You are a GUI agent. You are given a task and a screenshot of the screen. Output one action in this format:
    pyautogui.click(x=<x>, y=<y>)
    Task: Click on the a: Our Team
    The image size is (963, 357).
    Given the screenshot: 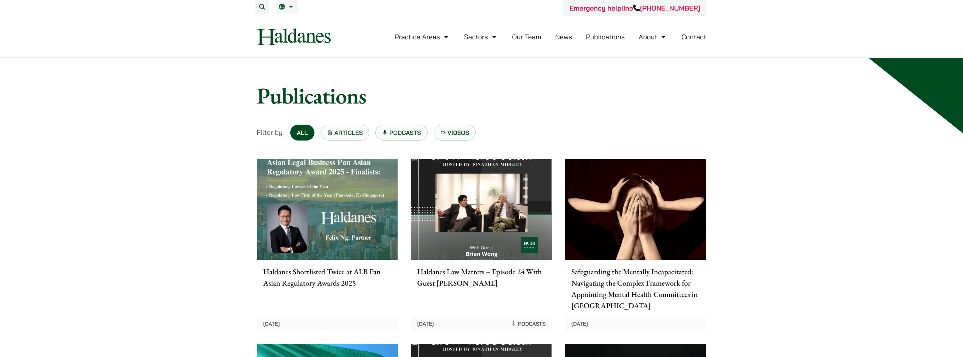 What is the action you would take?
    pyautogui.click(x=526, y=37)
    